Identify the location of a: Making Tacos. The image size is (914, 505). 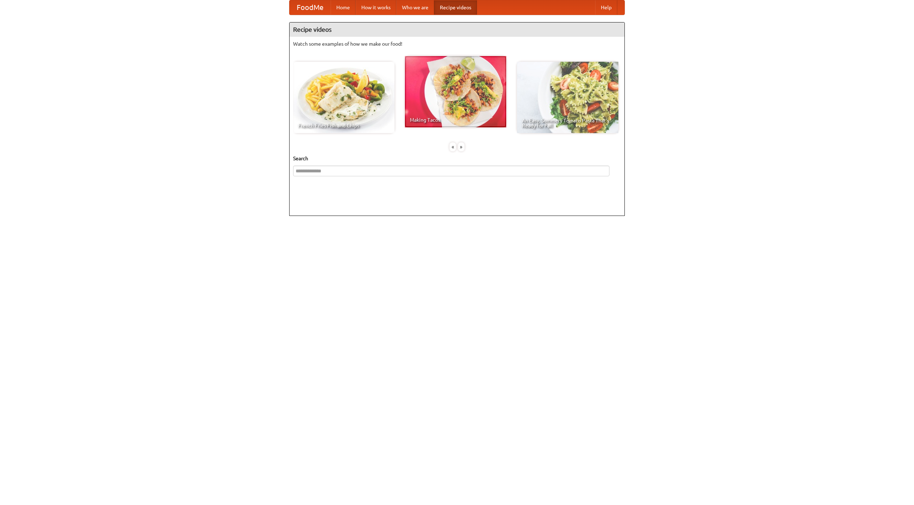
(456, 92).